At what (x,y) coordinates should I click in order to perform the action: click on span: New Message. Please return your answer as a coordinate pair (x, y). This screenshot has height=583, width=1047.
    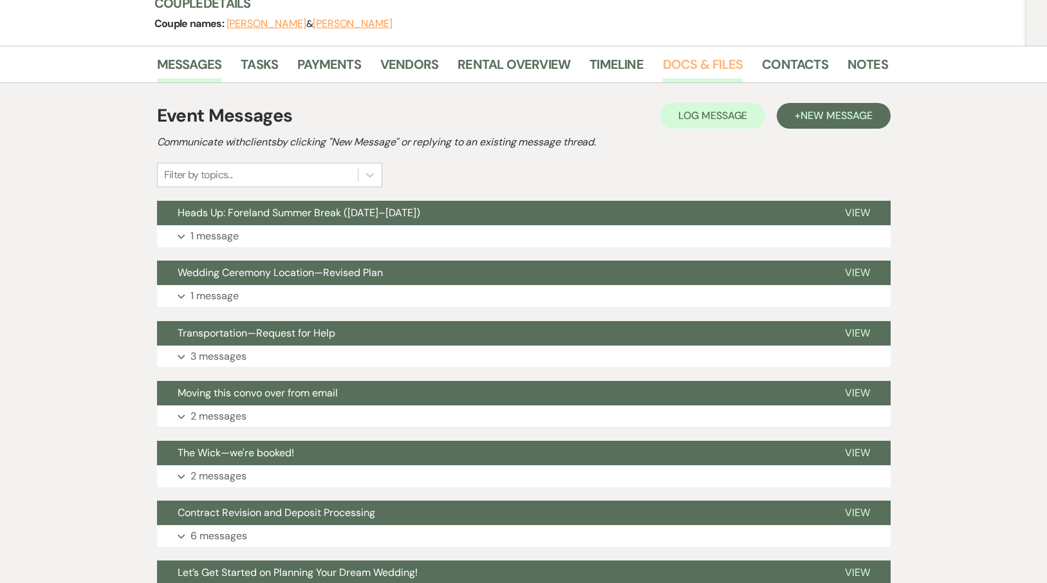
    Looking at the image, I should click on (836, 115).